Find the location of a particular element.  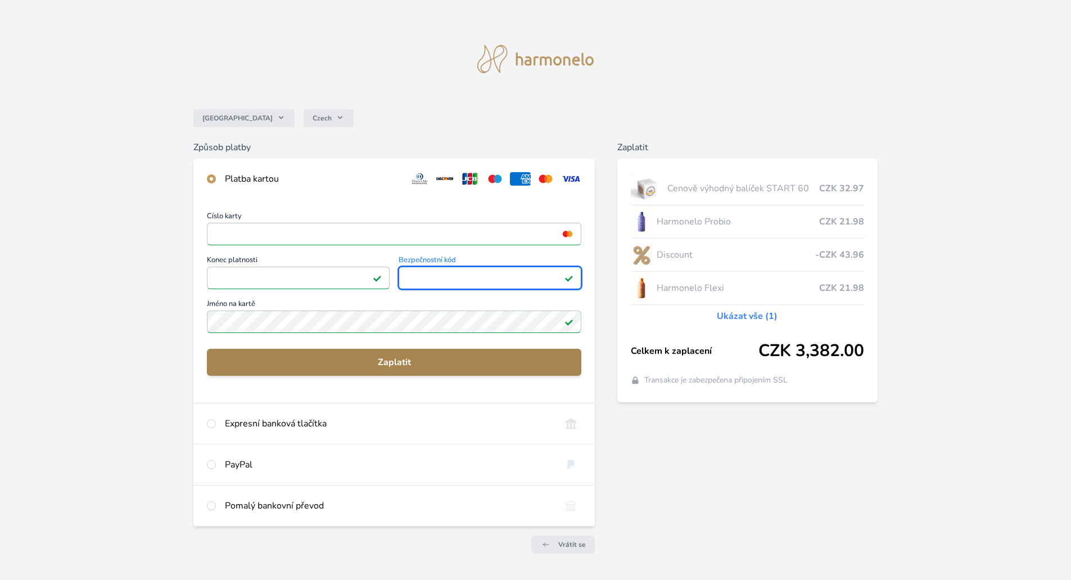

img: discover.svg is located at coordinates (445, 179).